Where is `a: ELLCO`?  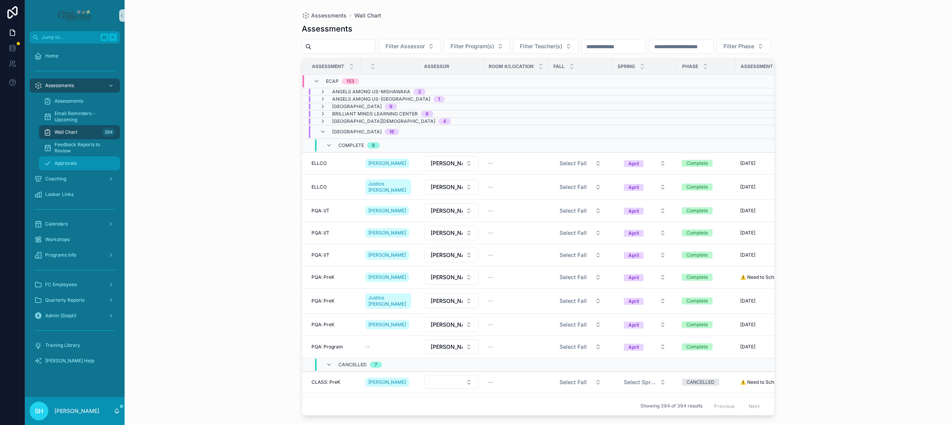
a: ELLCO is located at coordinates (334, 187).